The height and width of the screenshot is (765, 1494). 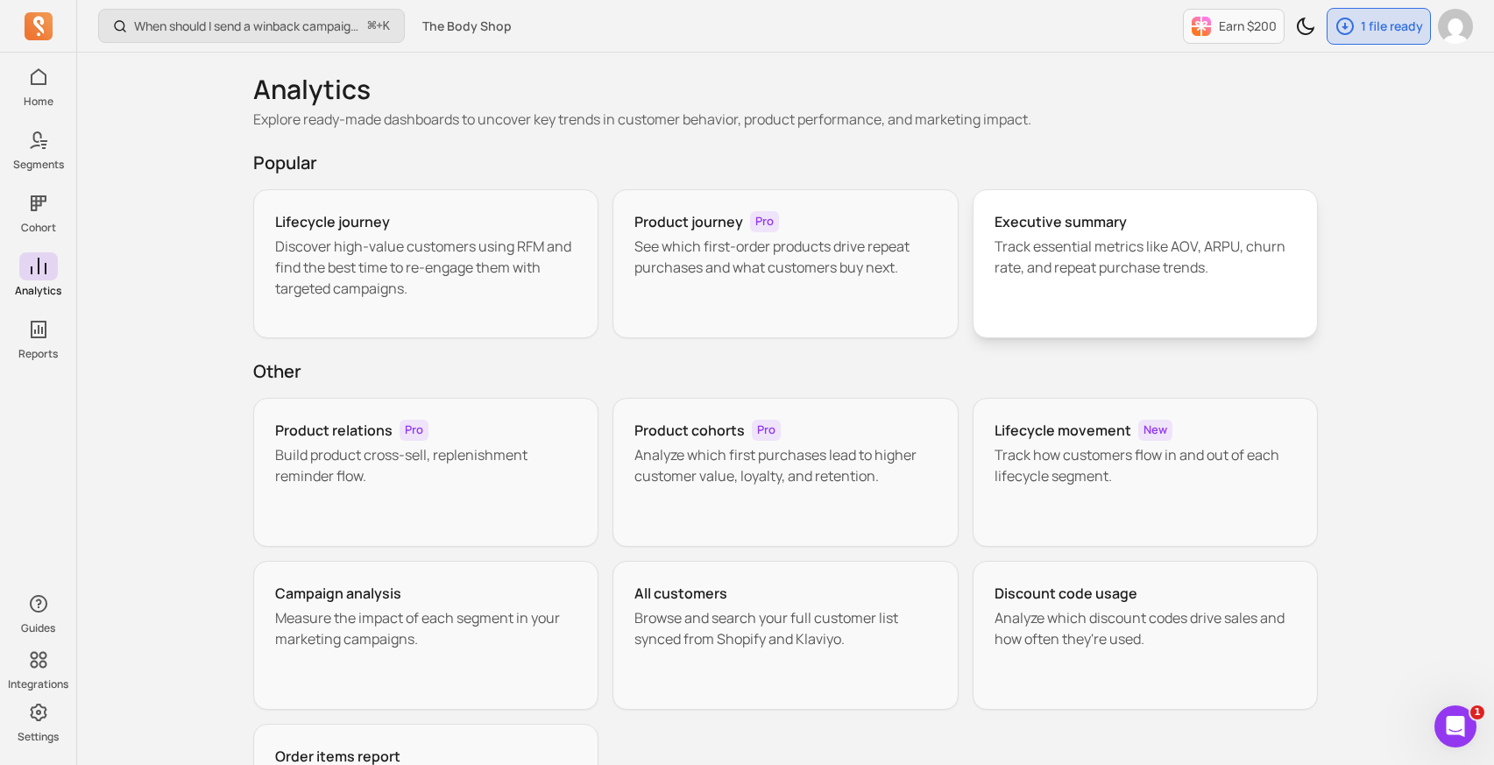 What do you see at coordinates (689, 222) in the screenshot?
I see `h3: Product journey` at bounding box center [689, 222].